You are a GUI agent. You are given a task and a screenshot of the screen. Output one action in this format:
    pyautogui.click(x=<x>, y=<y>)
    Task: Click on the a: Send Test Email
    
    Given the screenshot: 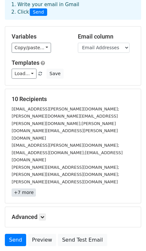 What is the action you would take?
    pyautogui.click(x=82, y=240)
    